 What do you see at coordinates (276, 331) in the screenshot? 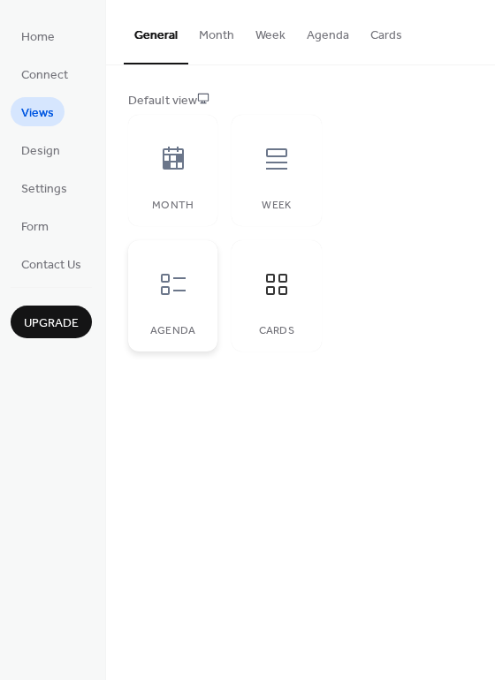
I see `div: Cards` at bounding box center [276, 331].